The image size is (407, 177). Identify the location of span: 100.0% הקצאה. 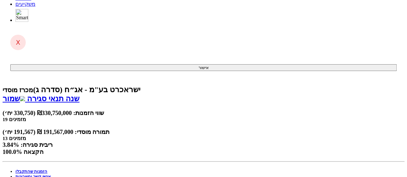
(23, 152).